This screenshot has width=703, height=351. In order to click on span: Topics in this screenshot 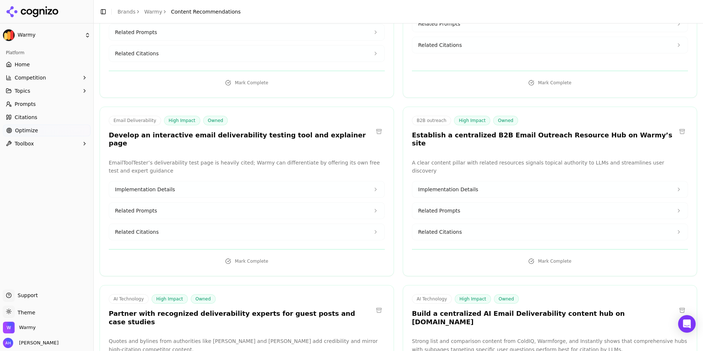, I will do `click(22, 91)`.